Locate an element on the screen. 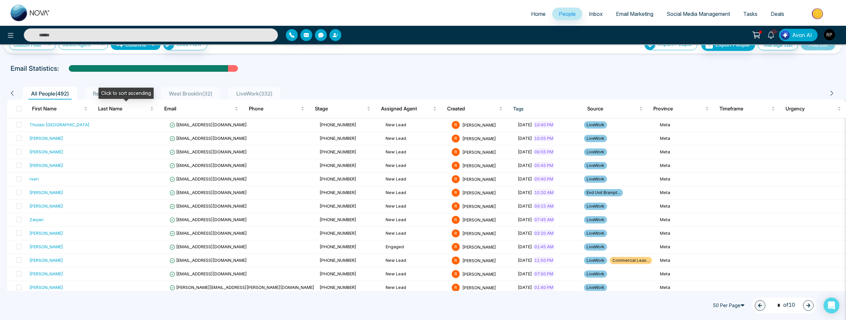 The width and height of the screenshot is (846, 320). img: Nova CRM Logo is located at coordinates (30, 13).